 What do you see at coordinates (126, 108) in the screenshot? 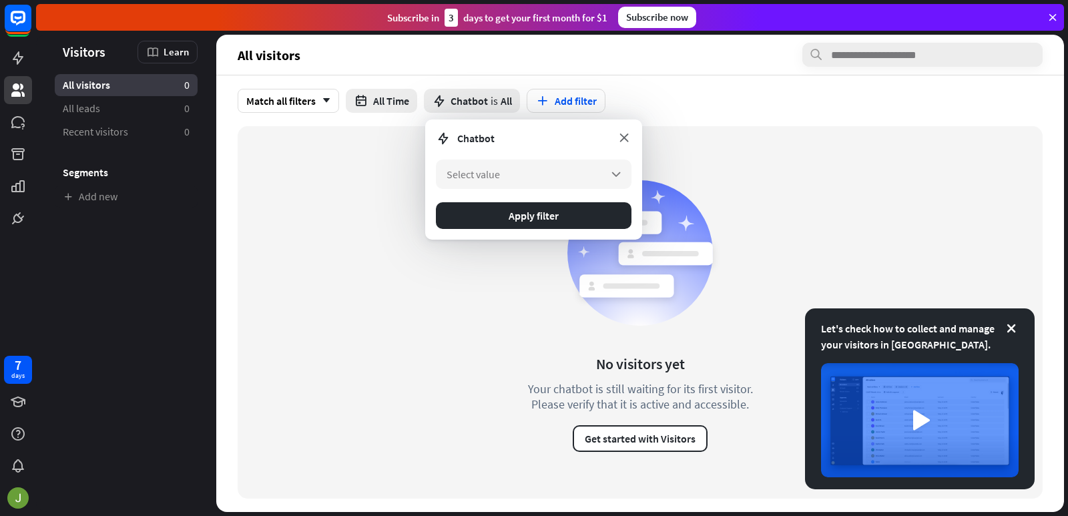
I see `a: All leads 0` at bounding box center [126, 108].